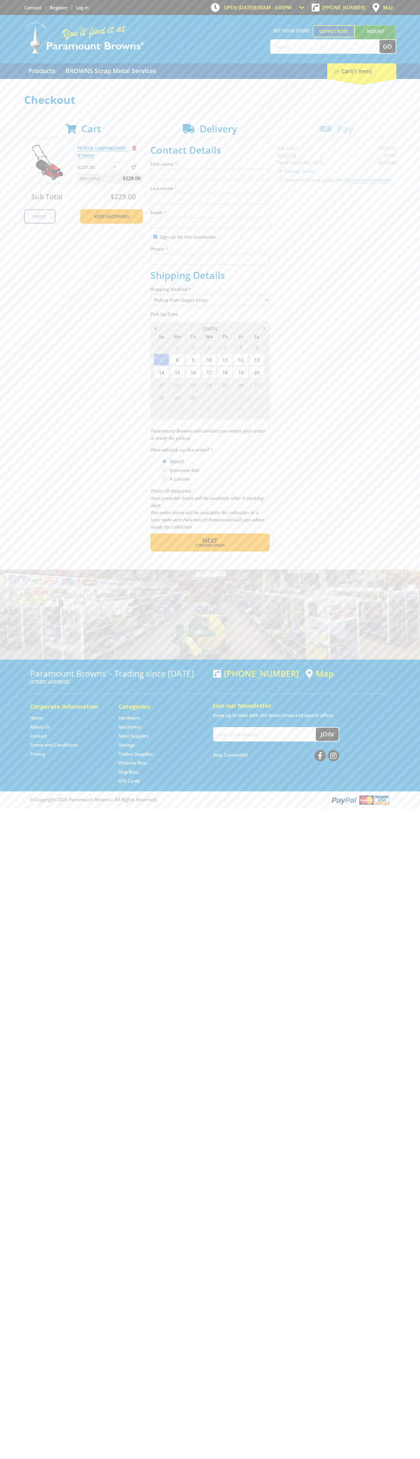 The image size is (420, 1459). I want to click on span: Tu, so click(193, 337).